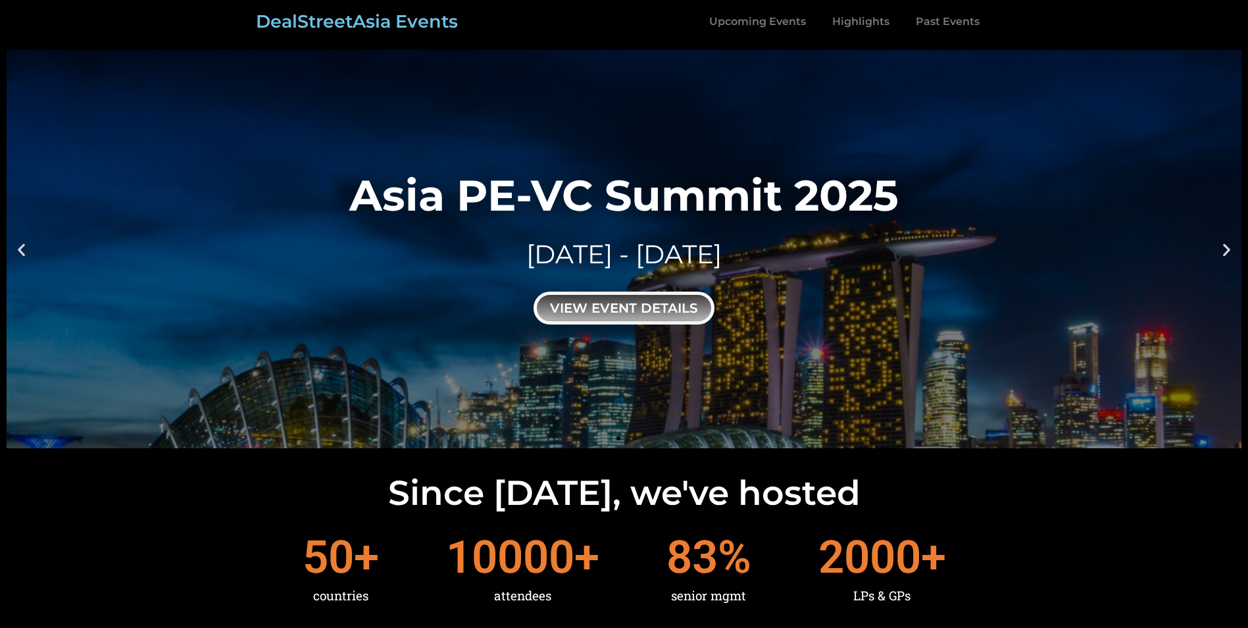  Describe the element at coordinates (870, 557) in the screenshot. I see `span: 2000` at that location.